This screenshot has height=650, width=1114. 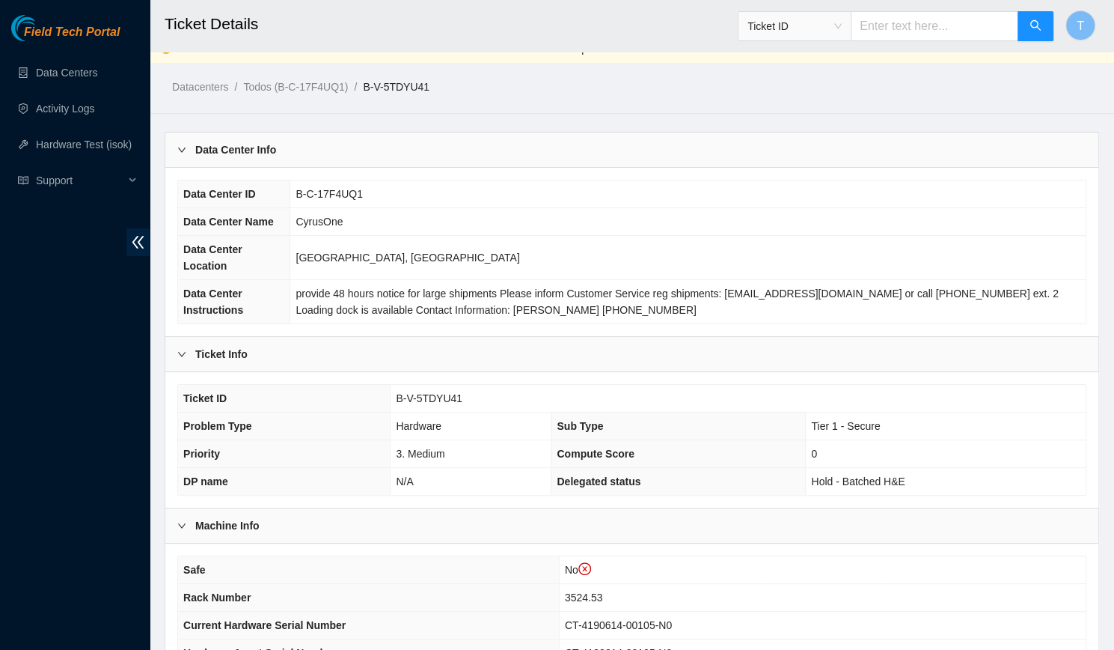 I want to click on img: Akamai Technologies, so click(x=43, y=28).